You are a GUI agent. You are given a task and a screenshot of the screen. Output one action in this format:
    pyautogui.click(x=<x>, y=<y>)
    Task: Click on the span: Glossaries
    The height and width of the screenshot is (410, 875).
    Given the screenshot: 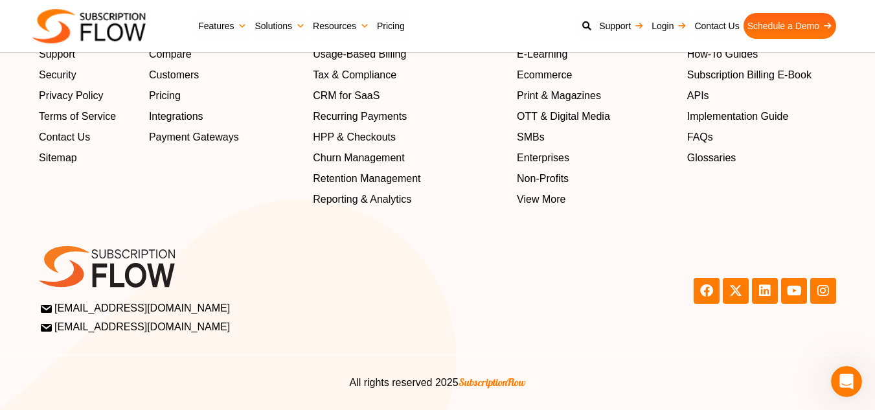 What is the action you would take?
    pyautogui.click(x=712, y=158)
    